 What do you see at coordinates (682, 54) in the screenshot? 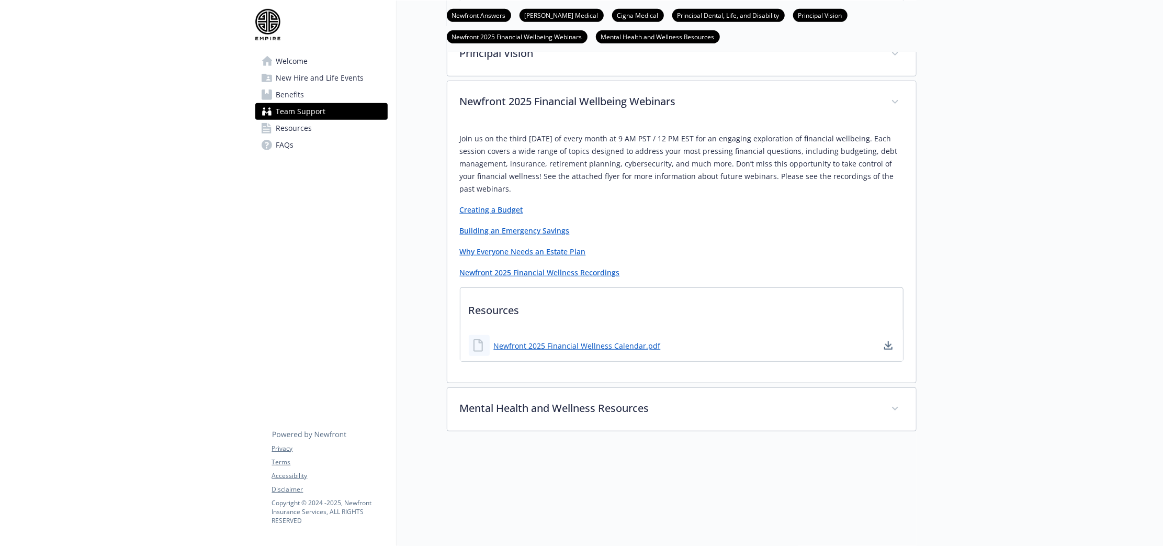
I see `div: Principal Vision` at bounding box center [682, 54].